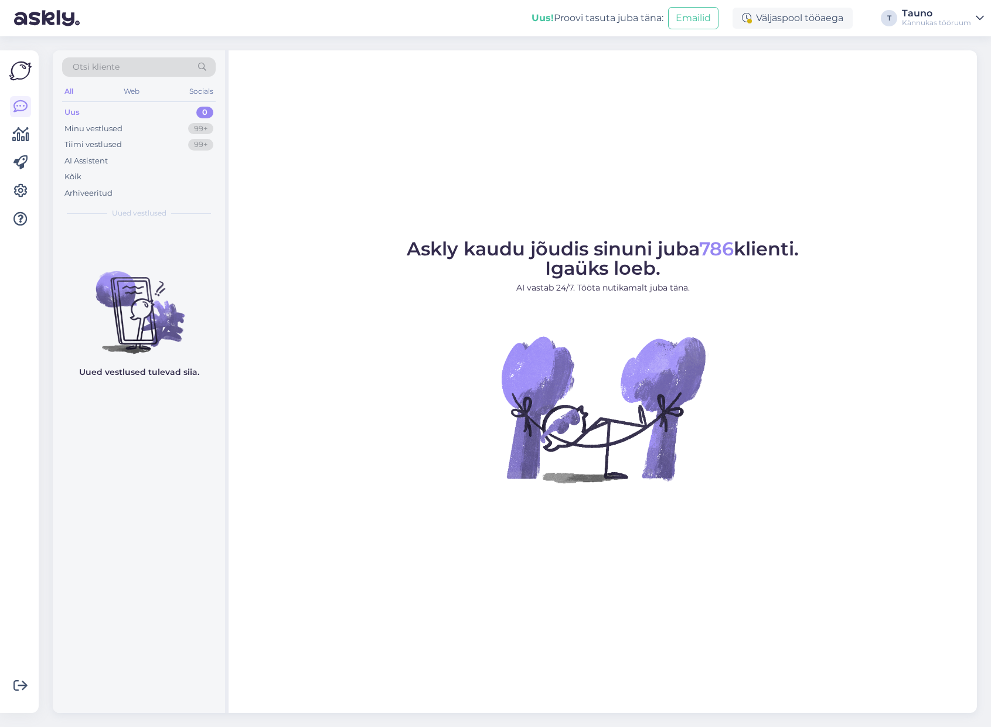  Describe the element at coordinates (131, 91) in the screenshot. I see `div: Web` at that location.